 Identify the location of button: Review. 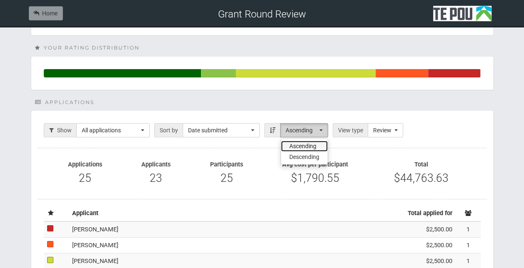
(385, 130).